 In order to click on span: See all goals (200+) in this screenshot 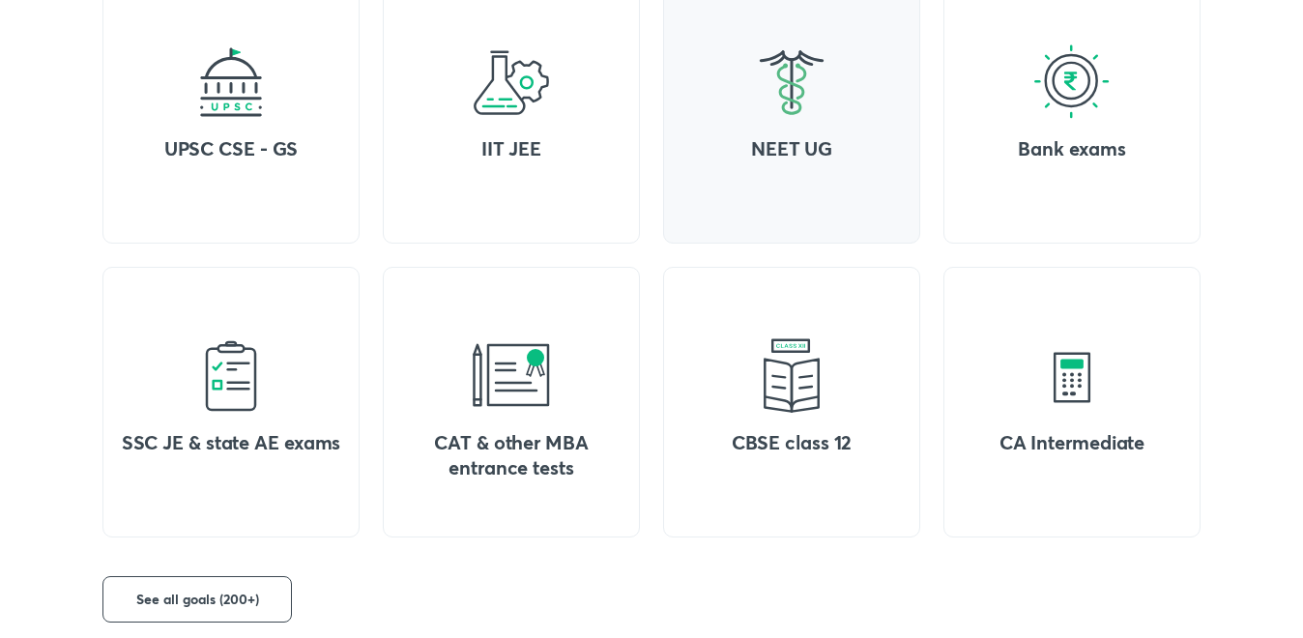, I will do `click(197, 599)`.